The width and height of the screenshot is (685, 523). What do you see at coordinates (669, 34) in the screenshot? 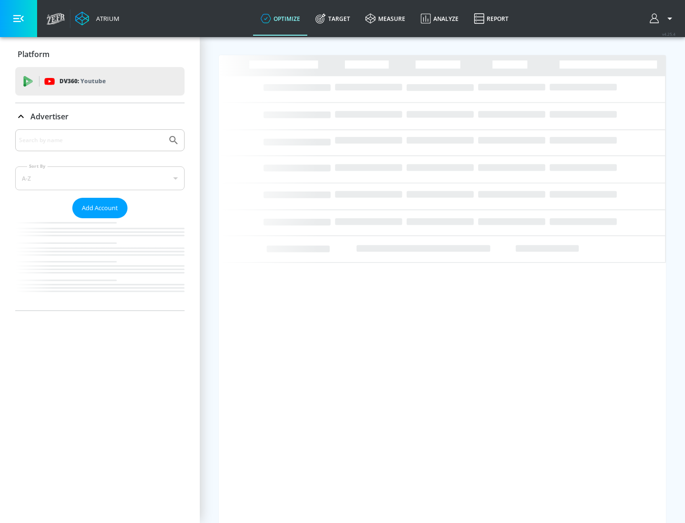
I see `span: v 4.25.4` at bounding box center [669, 34].